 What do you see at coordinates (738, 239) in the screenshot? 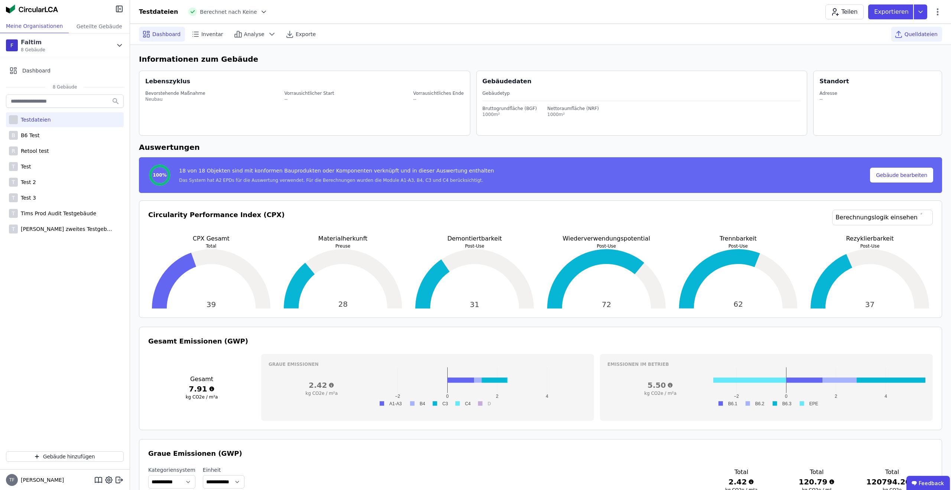
I see `p: Trennbarkeit` at bounding box center [738, 239].